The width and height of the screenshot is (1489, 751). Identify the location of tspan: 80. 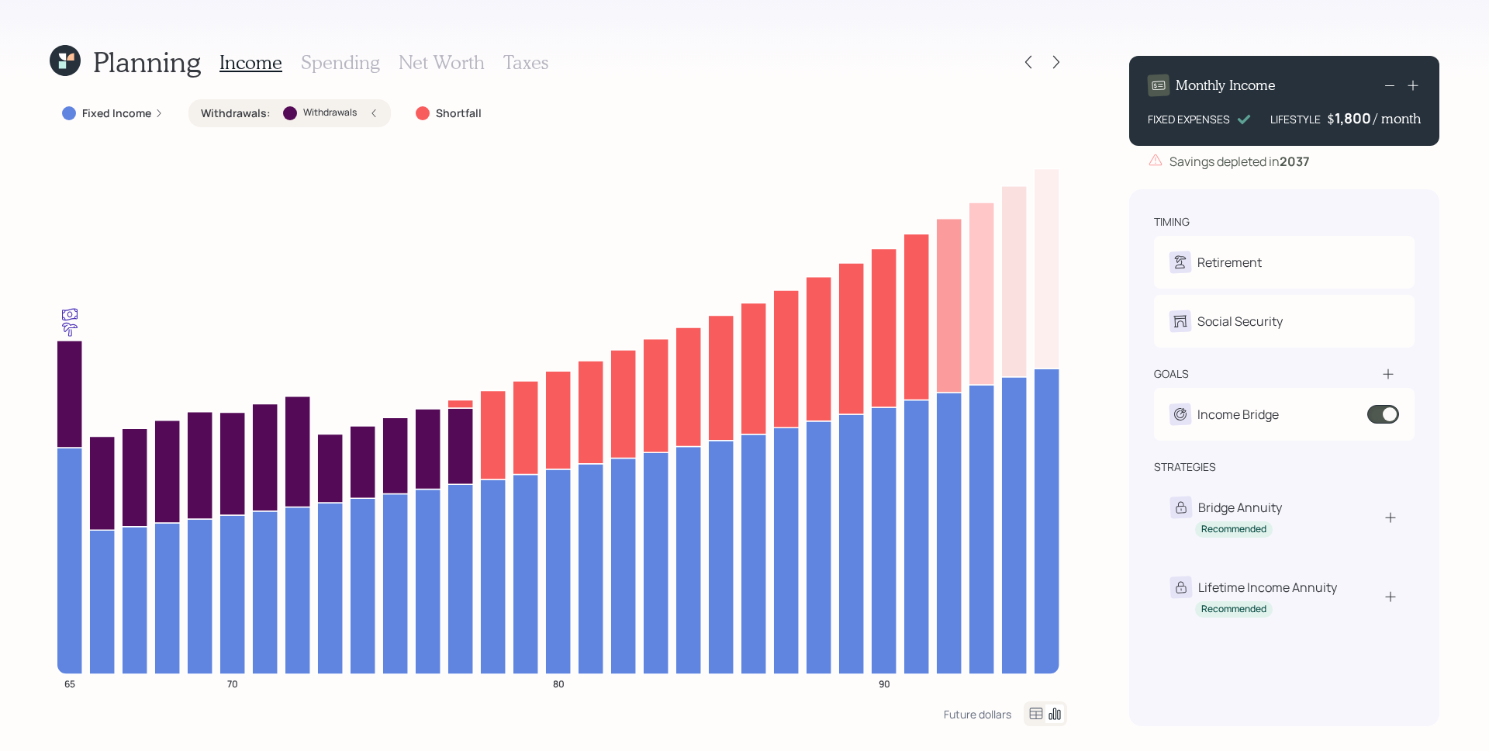
(558, 682).